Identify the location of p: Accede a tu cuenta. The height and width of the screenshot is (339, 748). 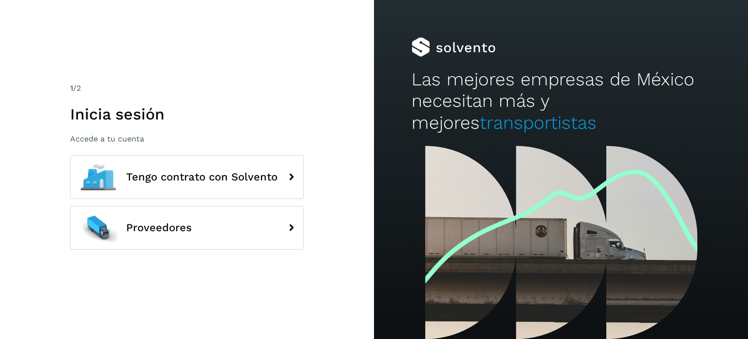
(187, 138).